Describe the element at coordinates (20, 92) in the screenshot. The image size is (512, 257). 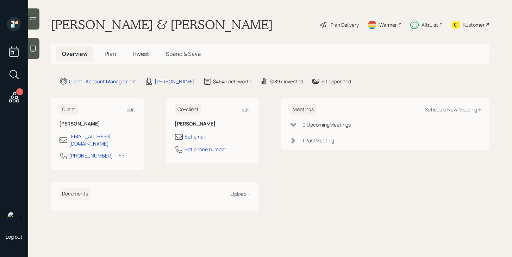
I see `div: 7` at that location.